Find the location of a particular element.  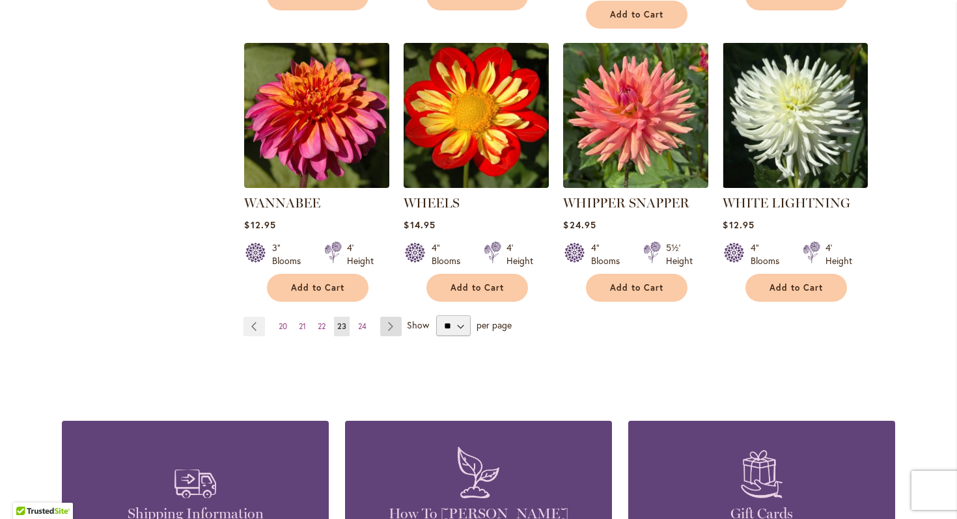

img: WHIPPER SNAPPER is located at coordinates (635, 115).